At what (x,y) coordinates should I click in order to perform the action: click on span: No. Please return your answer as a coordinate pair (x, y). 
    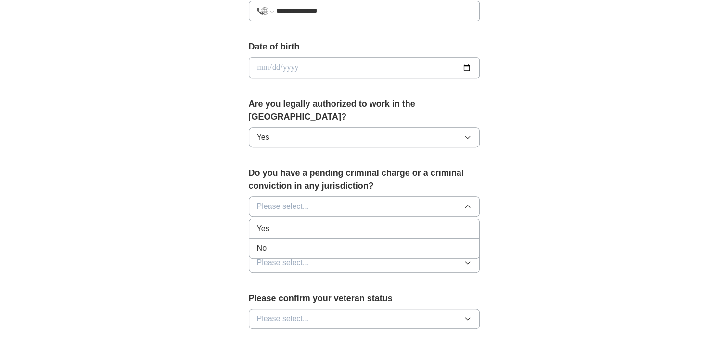
    Looking at the image, I should click on (262, 249).